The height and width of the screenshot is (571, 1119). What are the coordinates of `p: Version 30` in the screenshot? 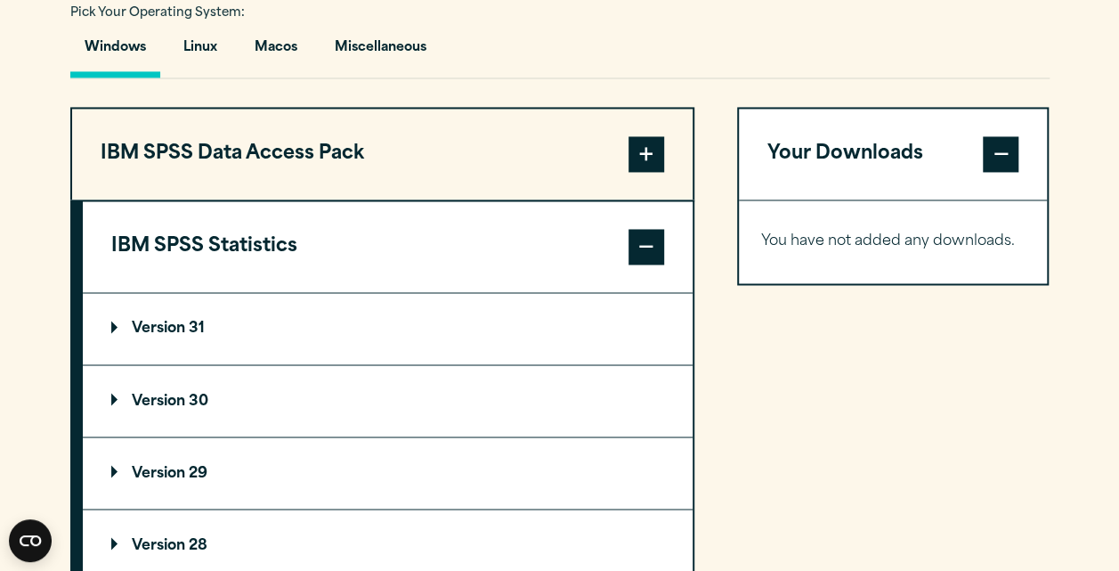 It's located at (159, 401).